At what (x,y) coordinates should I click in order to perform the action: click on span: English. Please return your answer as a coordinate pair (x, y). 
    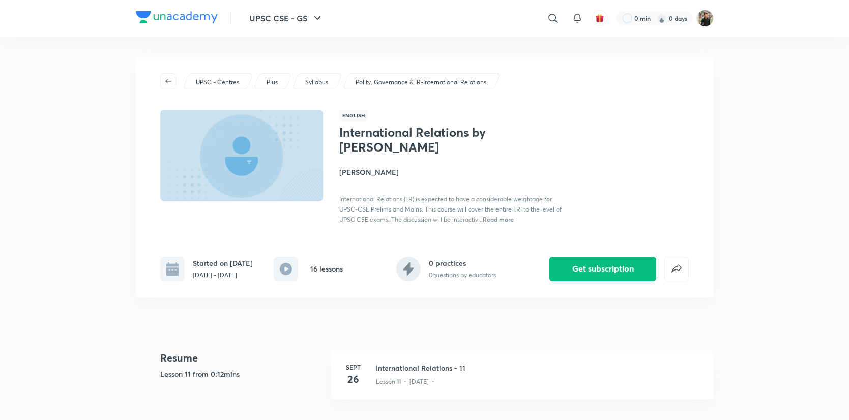
    Looking at the image, I should click on (354, 116).